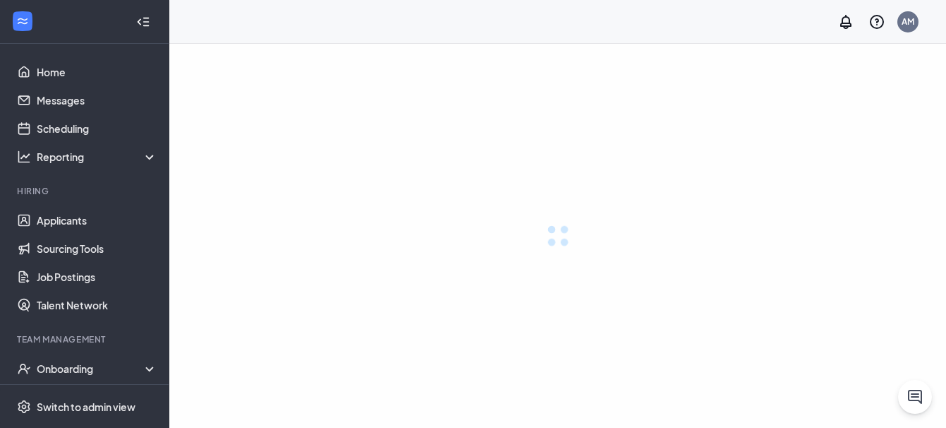 The height and width of the screenshot is (428, 946). I want to click on div: Reporting, so click(97, 157).